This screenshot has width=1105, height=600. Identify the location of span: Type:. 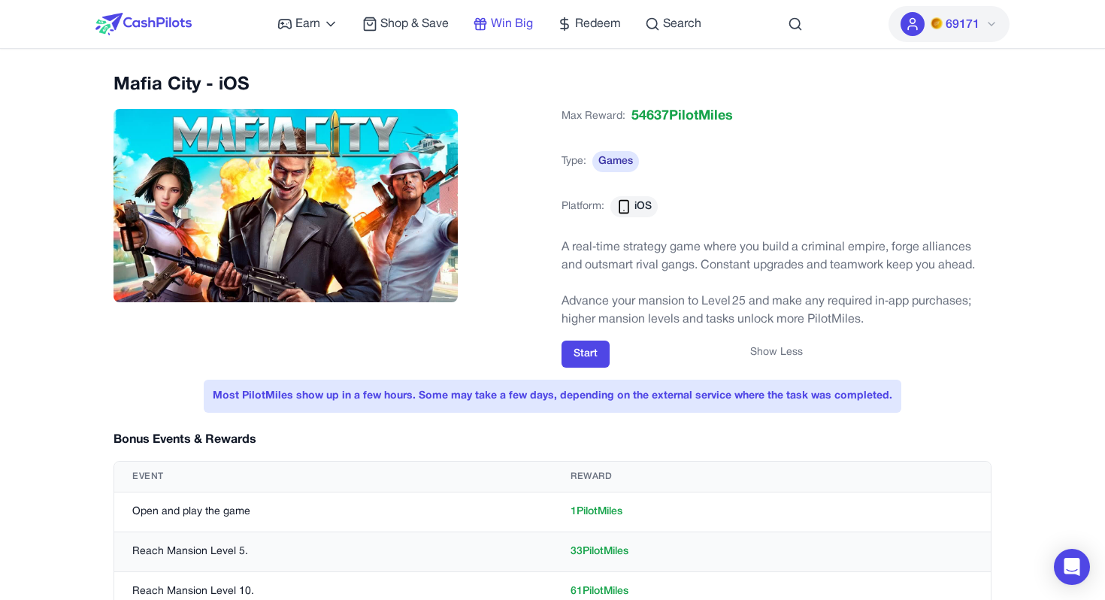
(573, 162).